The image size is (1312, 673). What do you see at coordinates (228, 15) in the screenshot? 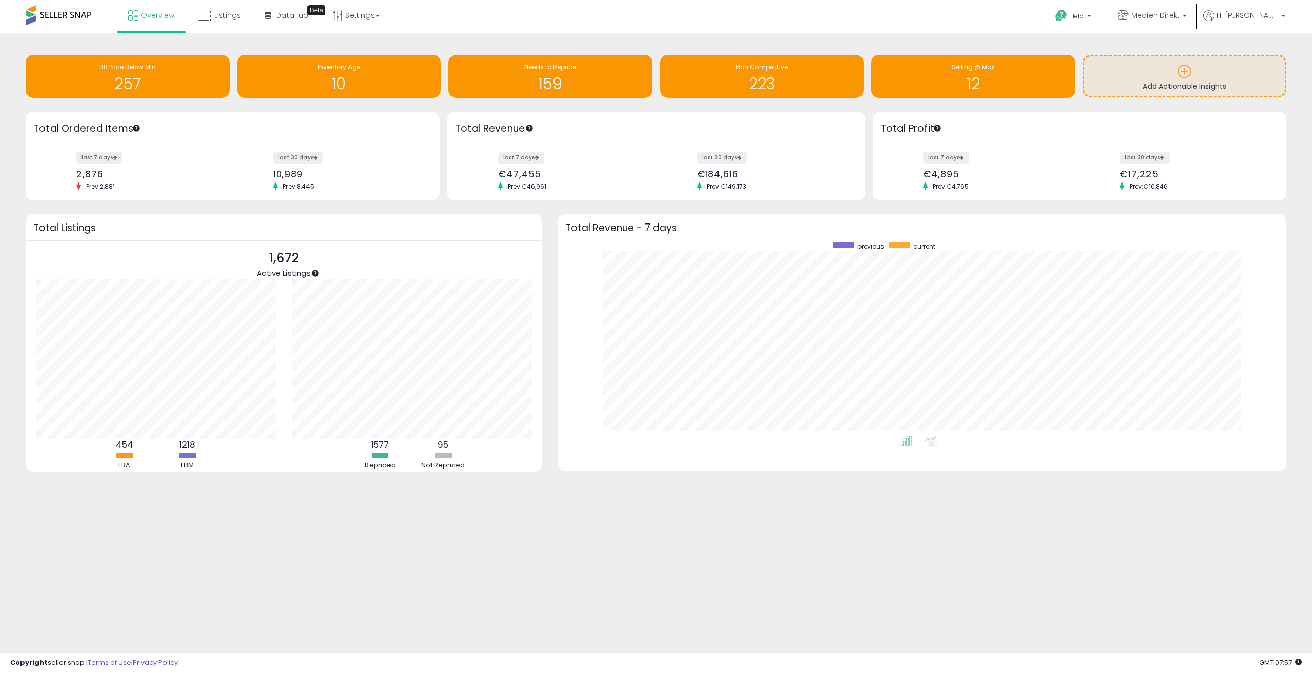
I see `span: Listings` at bounding box center [228, 15].